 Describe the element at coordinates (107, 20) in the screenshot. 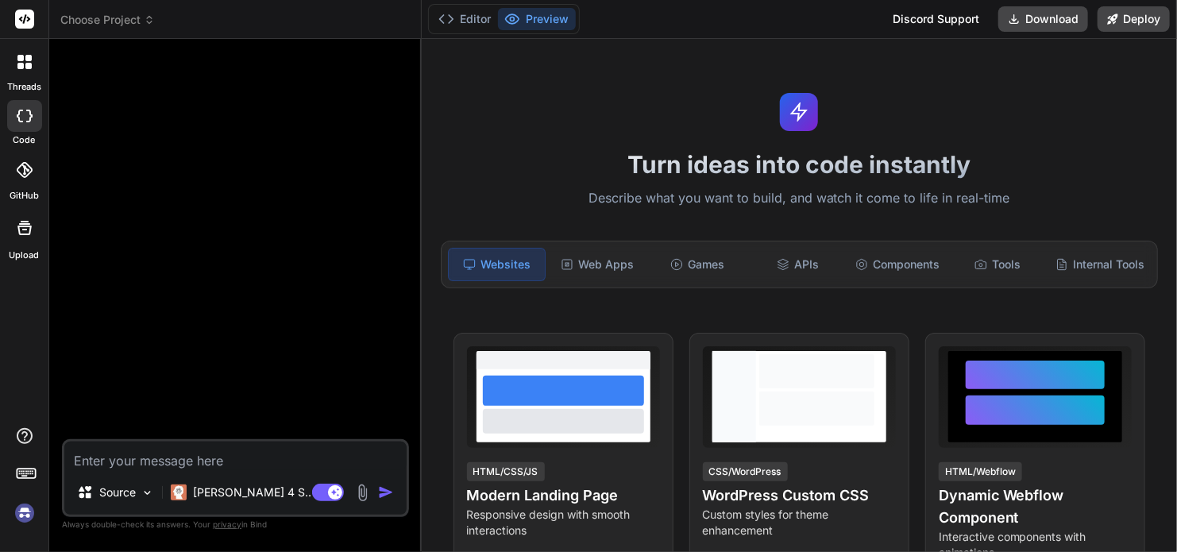

I see `span: Choose Project` at that location.